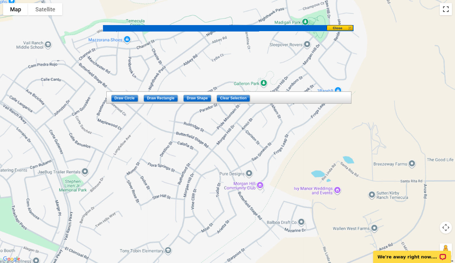 The width and height of the screenshot is (455, 263). Describe the element at coordinates (74, 13) in the screenshot. I see `button: Open LiveChat chat widget` at that location.